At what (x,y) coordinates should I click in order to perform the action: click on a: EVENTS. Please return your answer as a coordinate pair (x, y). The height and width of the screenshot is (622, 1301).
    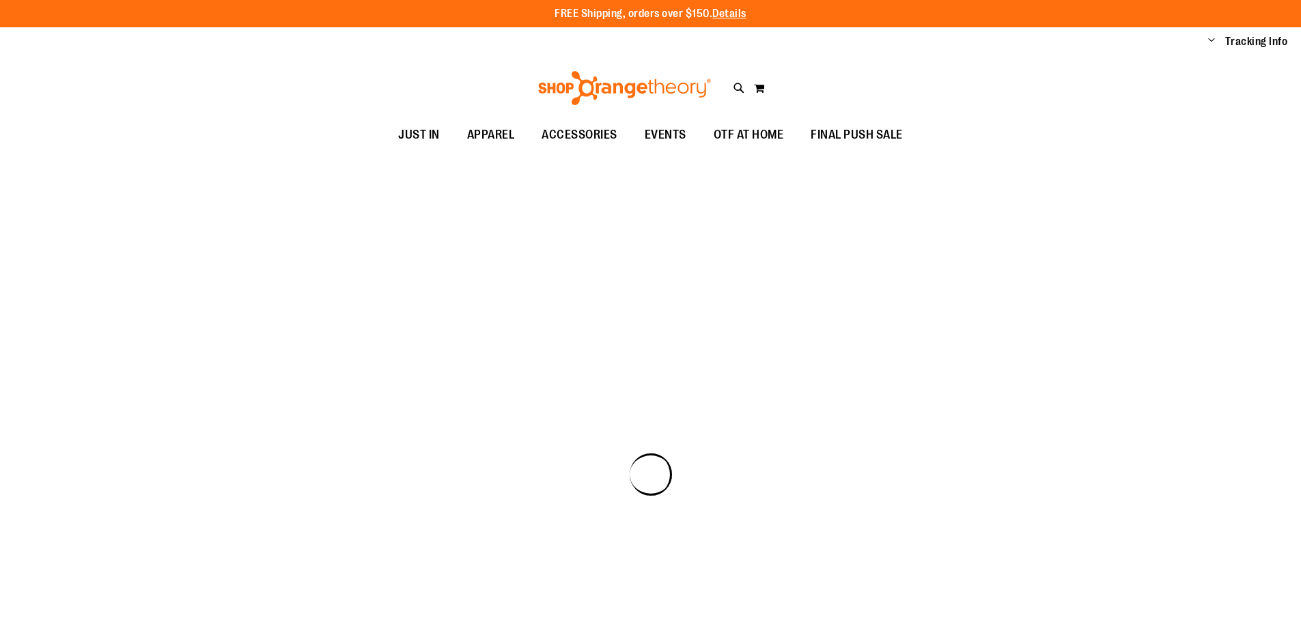
    Looking at the image, I should click on (665, 135).